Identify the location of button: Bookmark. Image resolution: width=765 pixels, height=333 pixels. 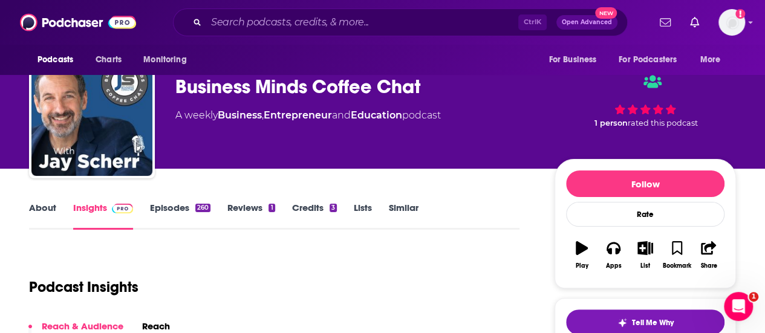
(676, 255).